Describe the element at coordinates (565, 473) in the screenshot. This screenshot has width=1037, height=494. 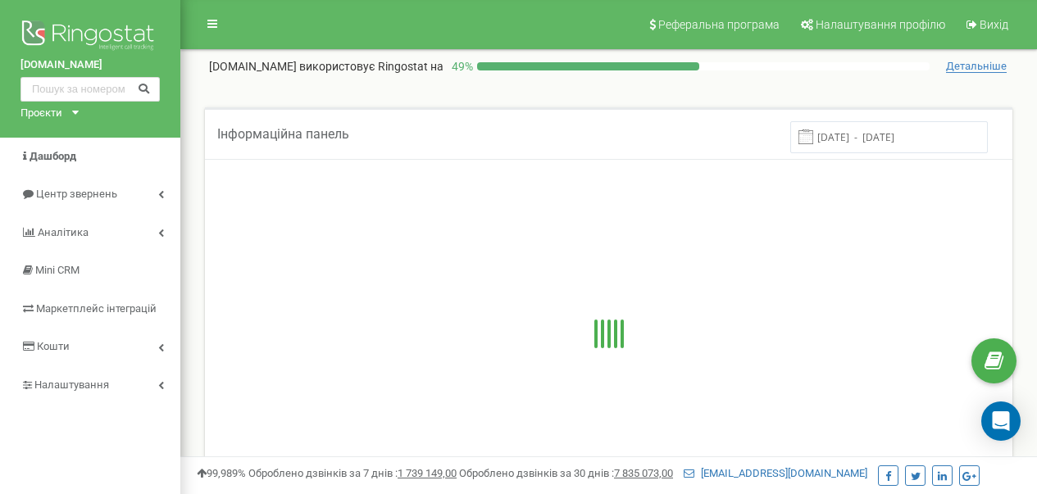
I see `span: Оброблено дзвінків за 30 днів :` at that location.